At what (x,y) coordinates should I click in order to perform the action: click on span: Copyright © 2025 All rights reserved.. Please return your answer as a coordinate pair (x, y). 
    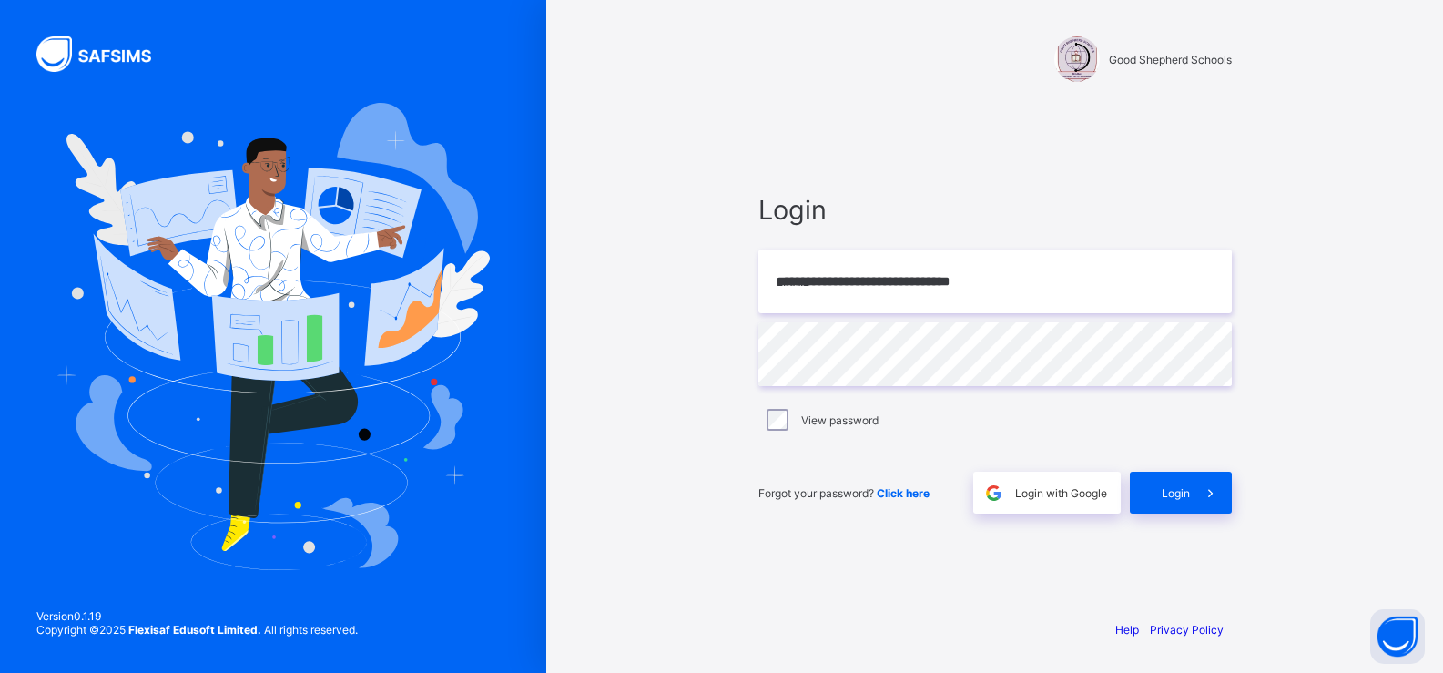
    Looking at the image, I should click on (197, 629).